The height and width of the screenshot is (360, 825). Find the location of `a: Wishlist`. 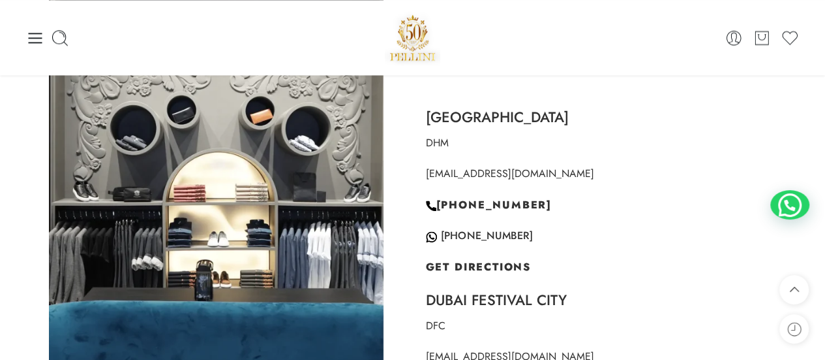

a: Wishlist is located at coordinates (790, 38).